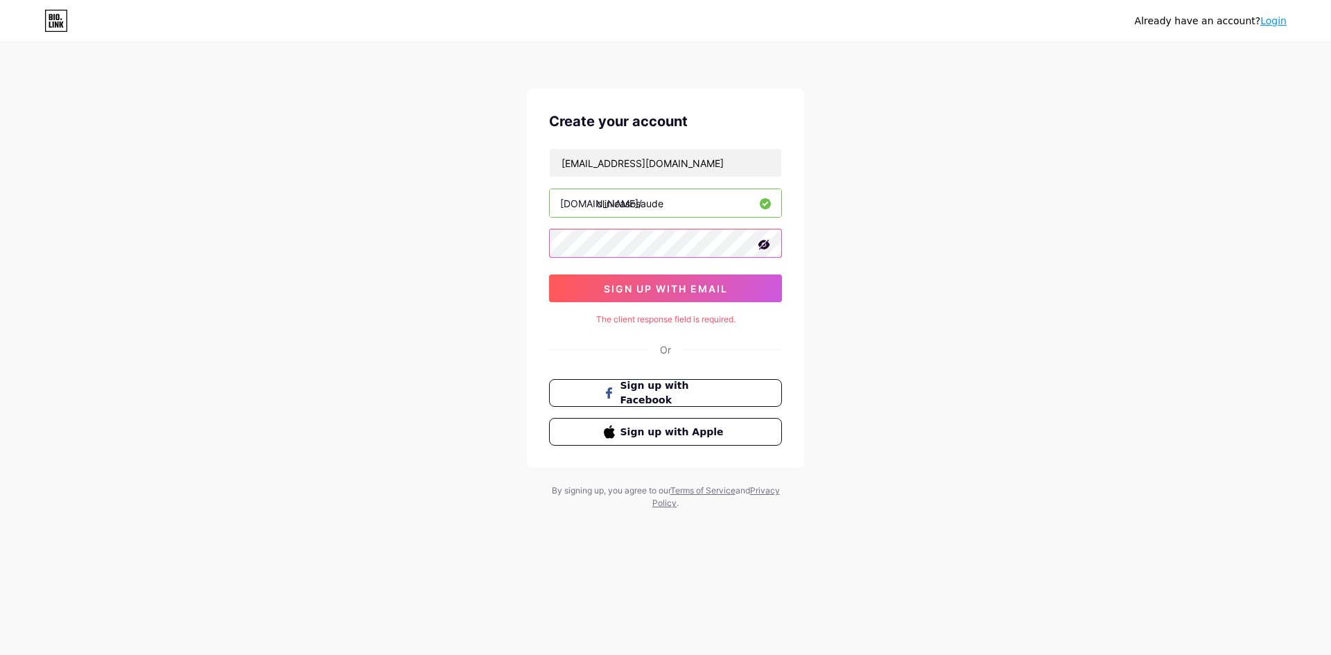 The image size is (1331, 655). Describe the element at coordinates (666, 432) in the screenshot. I see `button: Sign up with Apple` at that location.